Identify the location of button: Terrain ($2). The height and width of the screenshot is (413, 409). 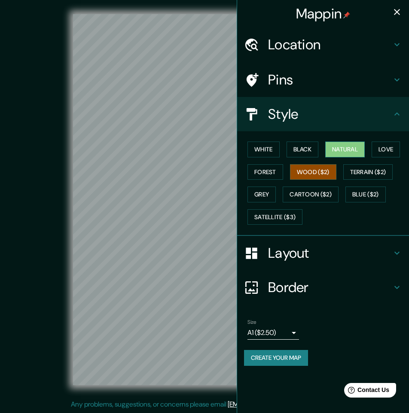
(368, 172).